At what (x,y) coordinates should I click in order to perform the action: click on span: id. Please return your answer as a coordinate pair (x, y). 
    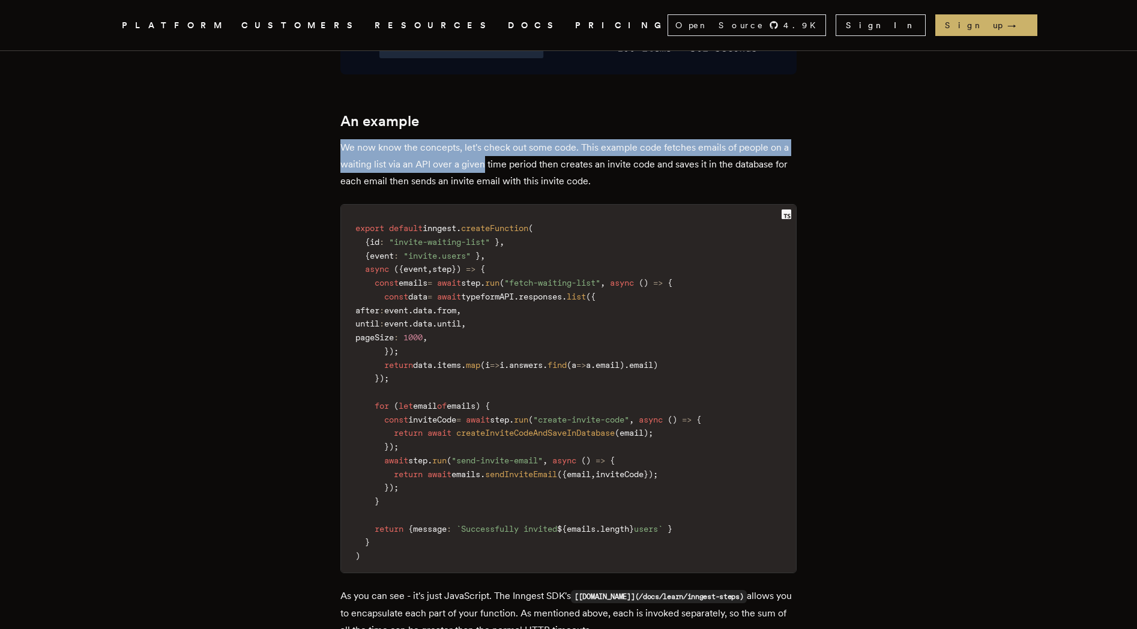
    Looking at the image, I should click on (375, 242).